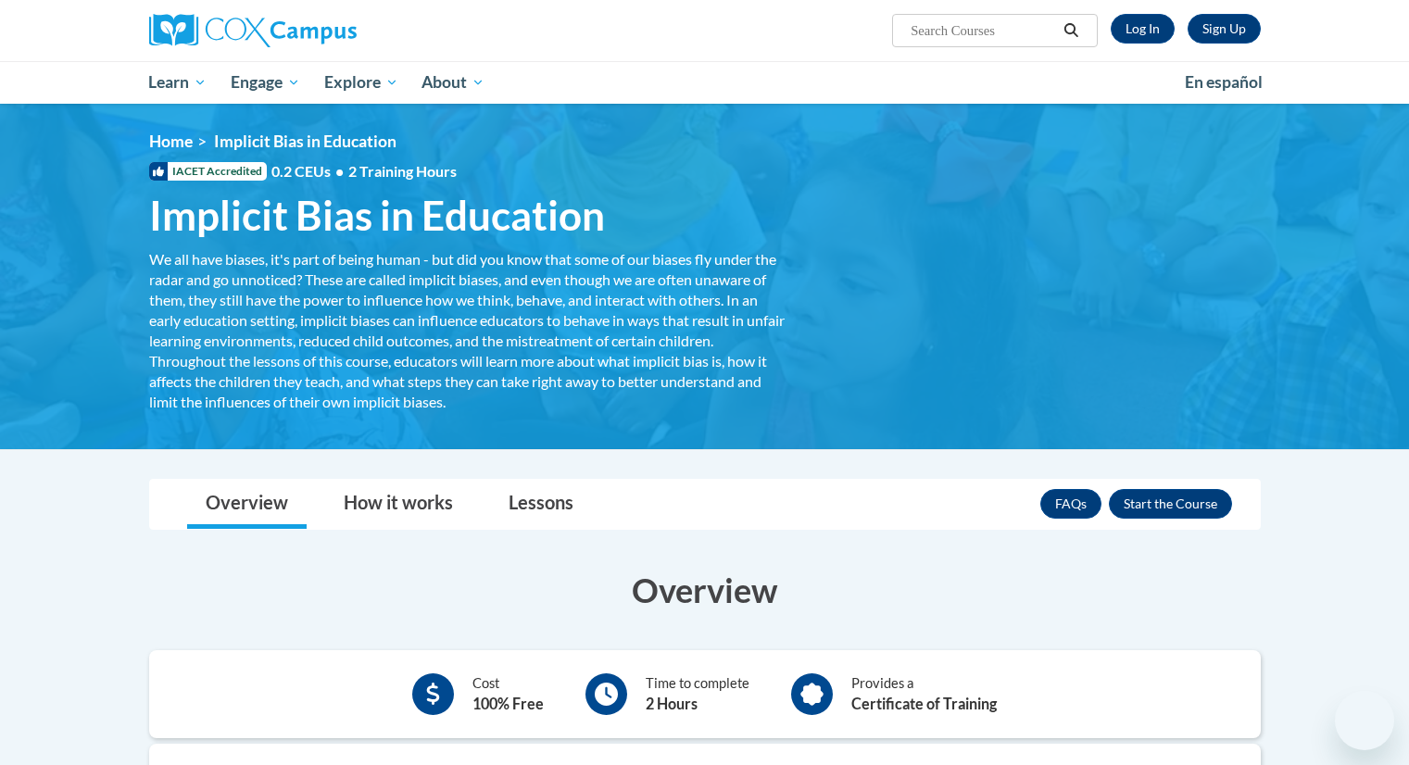  Describe the element at coordinates (671, 703) in the screenshot. I see `b: 2 Hours` at that location.